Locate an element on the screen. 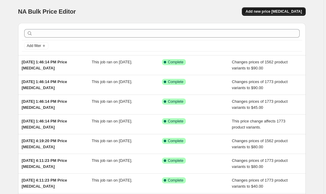  span: This price change affects 1773 product variants. is located at coordinates (258, 124).